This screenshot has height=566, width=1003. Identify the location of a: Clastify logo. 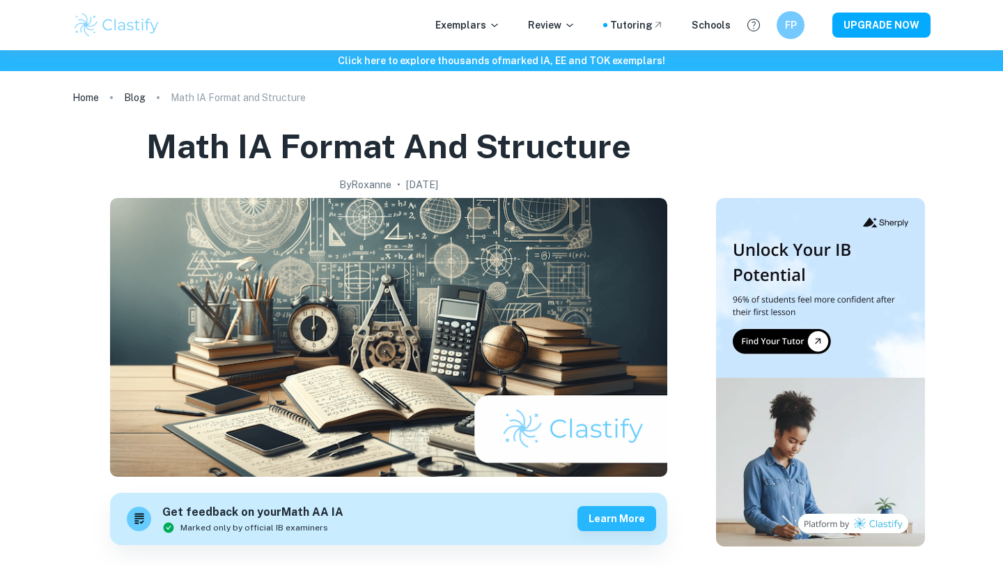
(116, 25).